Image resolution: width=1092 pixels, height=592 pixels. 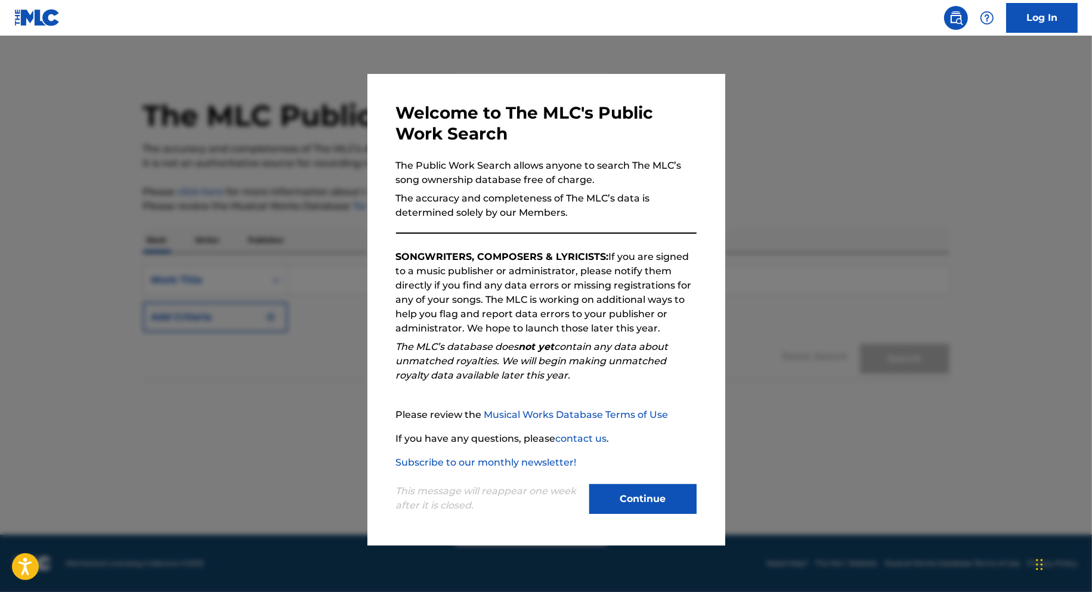 I want to click on p: Please review the, so click(x=546, y=415).